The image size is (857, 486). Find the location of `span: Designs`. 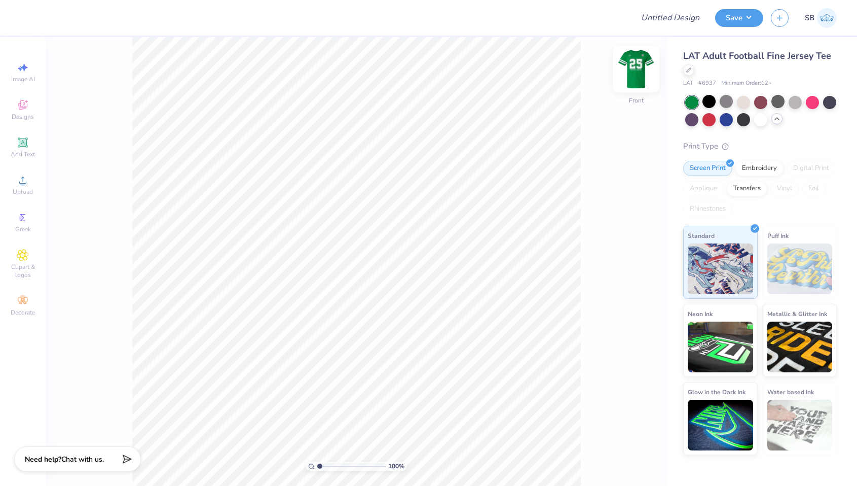

span: Designs is located at coordinates (23, 117).